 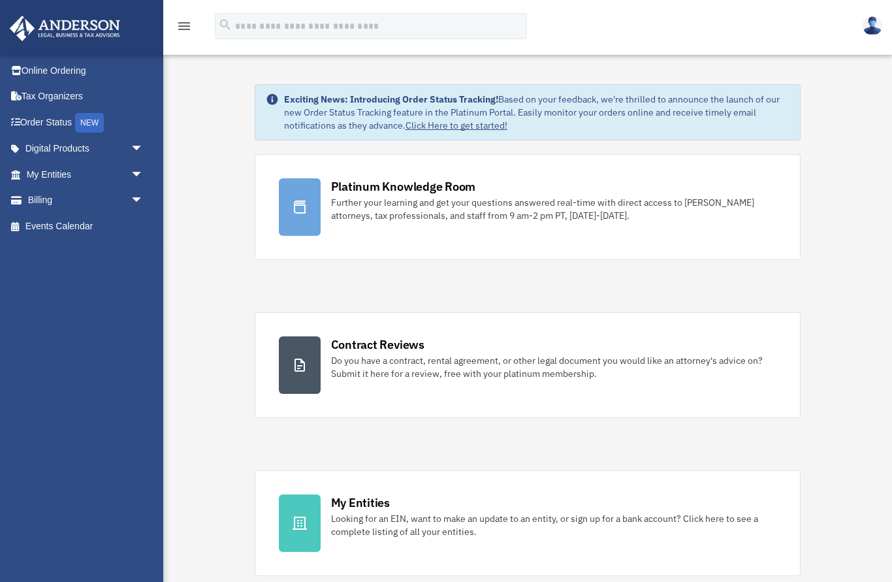 I want to click on a: menu, so click(x=184, y=28).